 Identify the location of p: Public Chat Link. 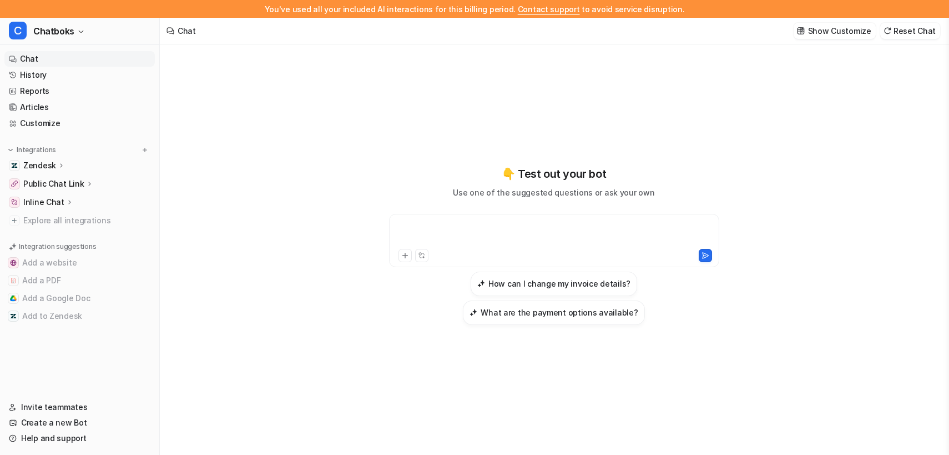
(54, 184).